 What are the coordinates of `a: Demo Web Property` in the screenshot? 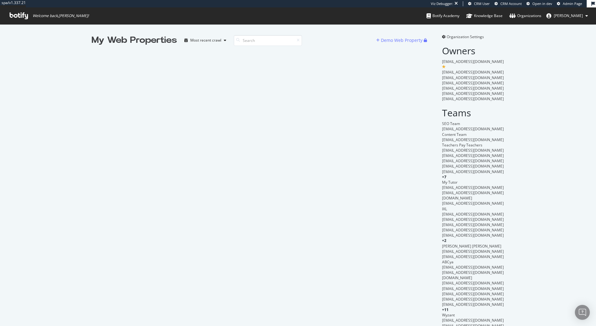 It's located at (400, 40).